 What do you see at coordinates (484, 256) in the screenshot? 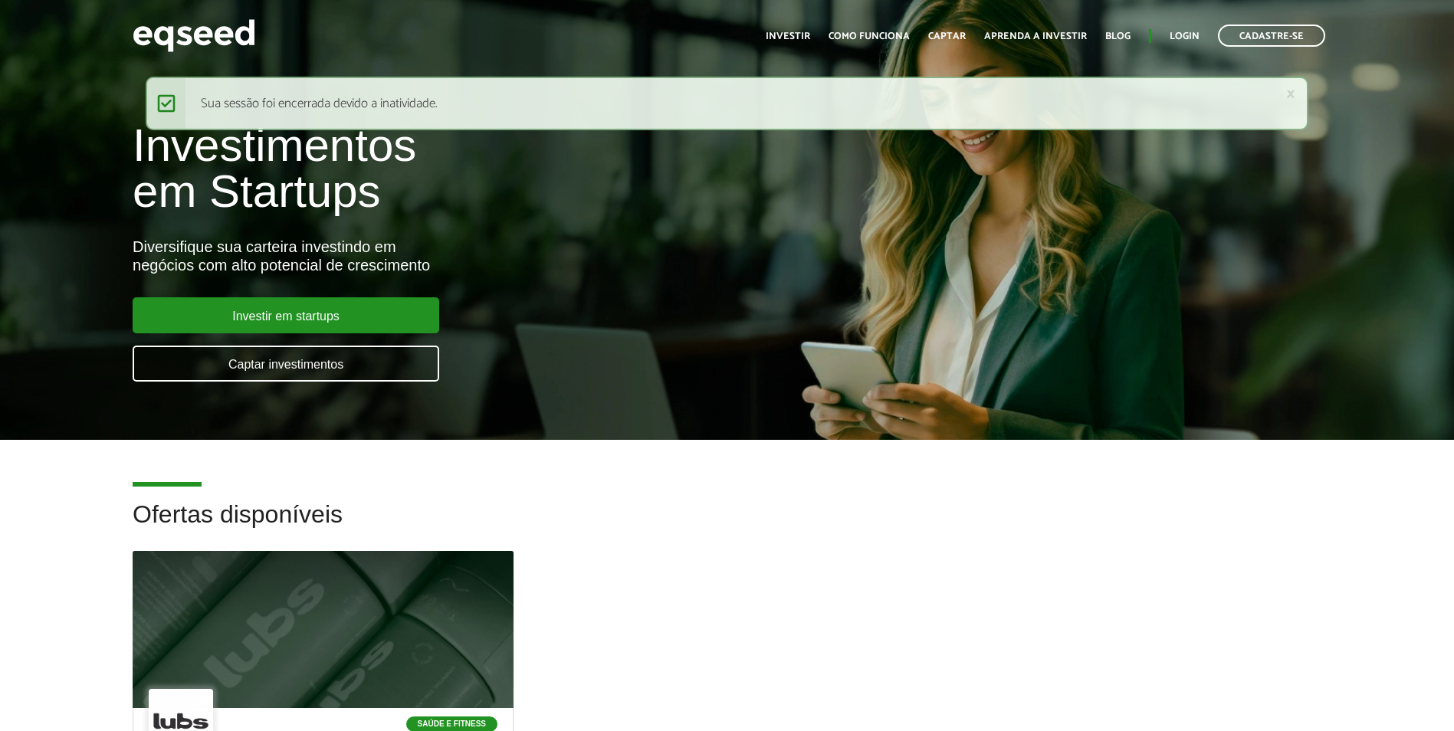
I see `div: Diversifique sua carteira investindo em negócios com alto potencial de crescimento` at bounding box center [484, 256].